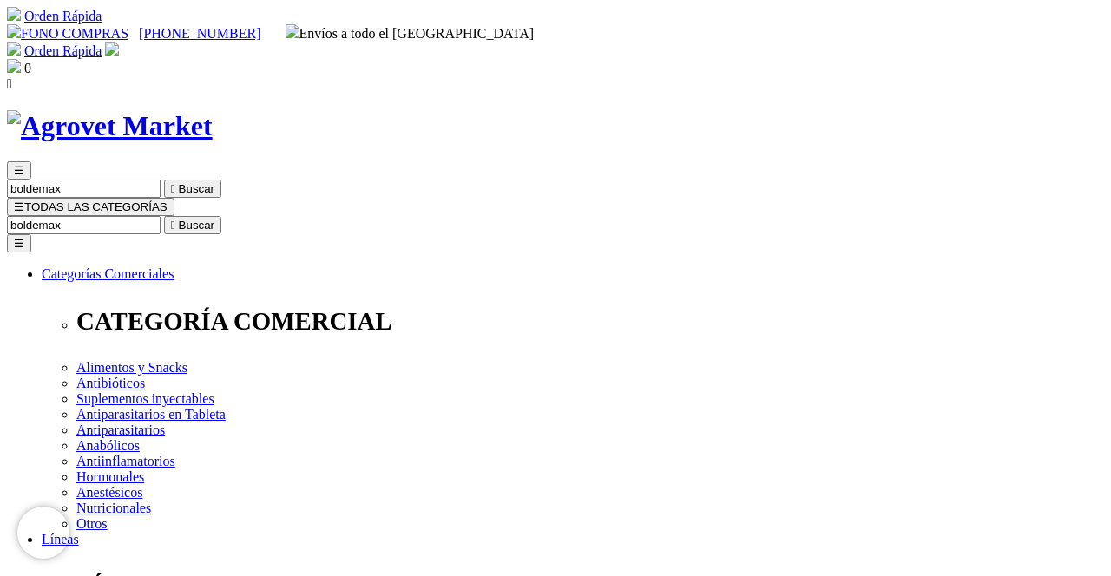 Image resolution: width=1111 pixels, height=576 pixels. What do you see at coordinates (121, 430) in the screenshot?
I see `span: Antiparasitarios` at bounding box center [121, 430].